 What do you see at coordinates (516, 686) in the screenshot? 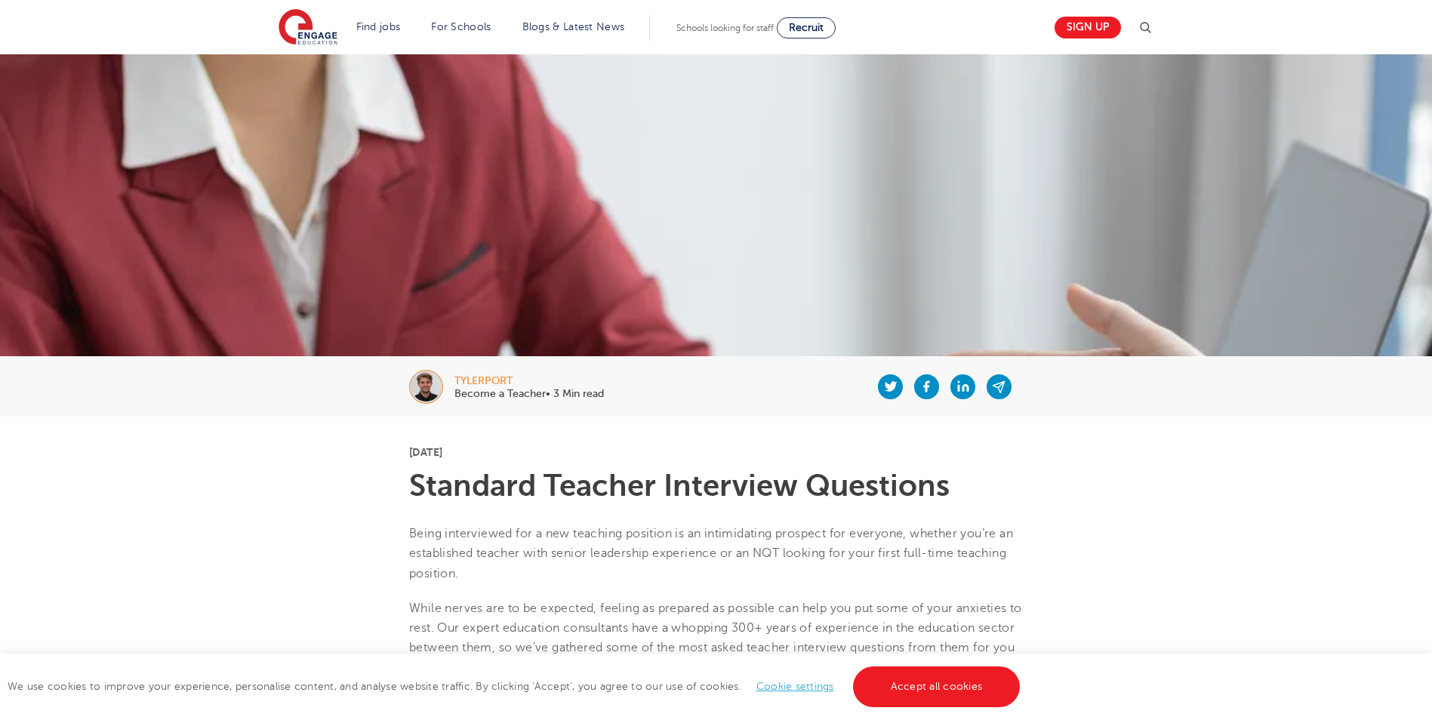
I see `span: We use cookies to improve your experience, personalise content, and analyse website traffic. By c...` at bounding box center [516, 686].